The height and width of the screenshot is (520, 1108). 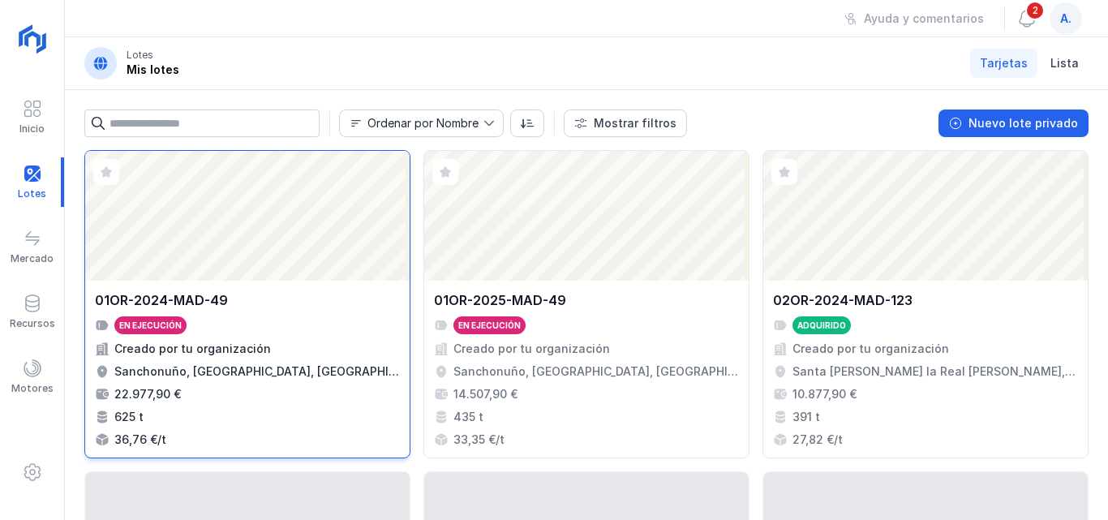 I want to click on span: a., so click(x=1066, y=19).